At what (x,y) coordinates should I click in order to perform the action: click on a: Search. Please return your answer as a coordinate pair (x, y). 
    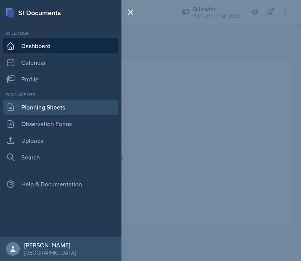
    Looking at the image, I should click on (61, 157).